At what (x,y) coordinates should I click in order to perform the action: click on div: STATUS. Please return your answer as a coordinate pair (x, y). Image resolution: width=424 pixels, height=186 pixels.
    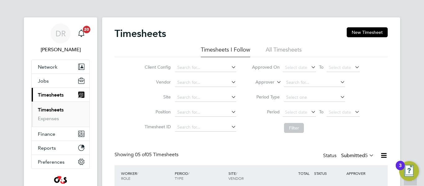
    Looking at the image, I should click on (329, 173).